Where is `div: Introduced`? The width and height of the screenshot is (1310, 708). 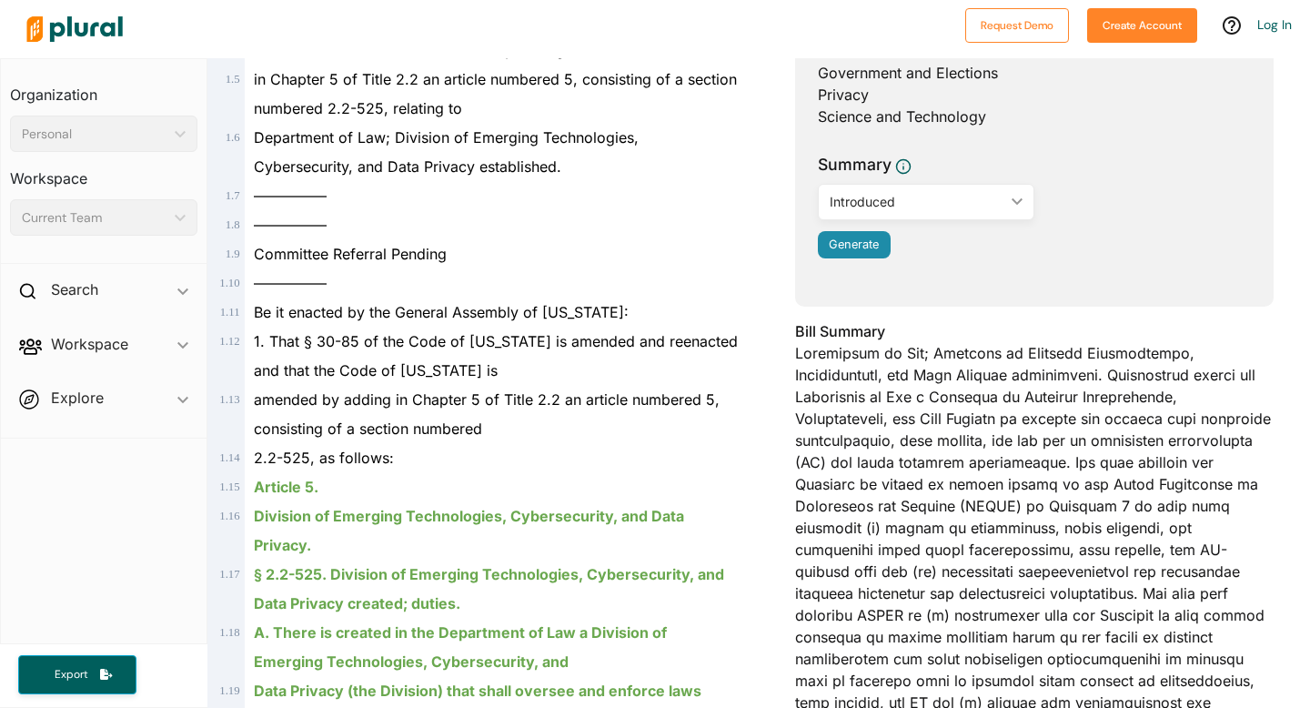
div: Introduced is located at coordinates (917, 201).